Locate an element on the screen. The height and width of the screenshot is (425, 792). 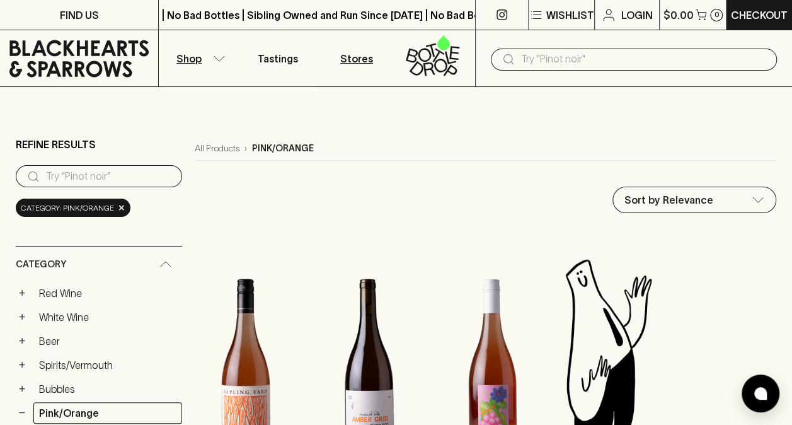
p: $0.00 is located at coordinates (678, 15).